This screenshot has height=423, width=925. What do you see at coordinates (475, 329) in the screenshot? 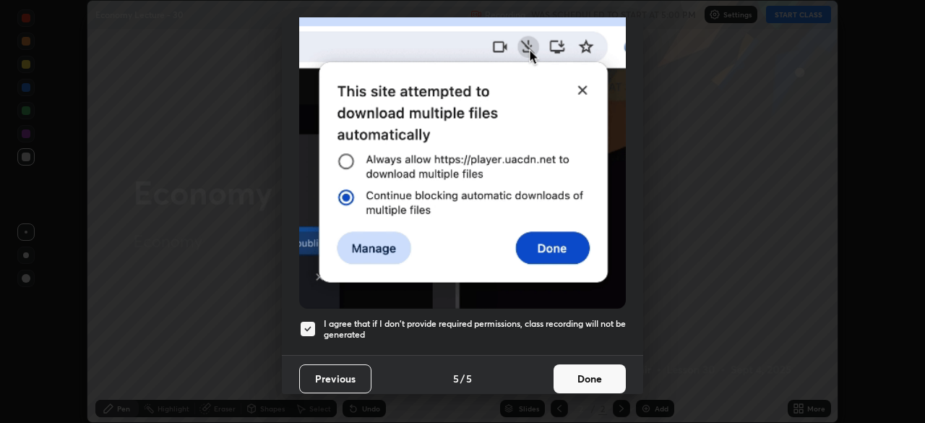
I see `h5: I agree that if I don't provide required permissions, class recording will not be generated` at bounding box center [475, 329].